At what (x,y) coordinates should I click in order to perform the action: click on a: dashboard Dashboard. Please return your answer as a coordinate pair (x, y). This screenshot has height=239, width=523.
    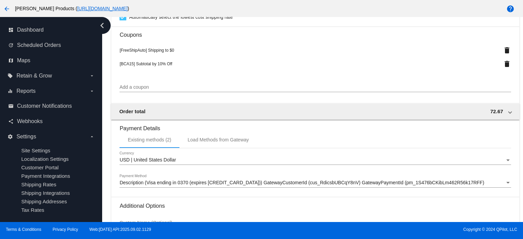
    Looking at the image, I should click on (51, 30).